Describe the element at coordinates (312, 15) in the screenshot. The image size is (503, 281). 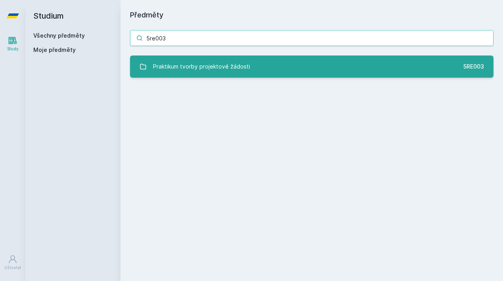
I see `h1: Předměty` at that location.